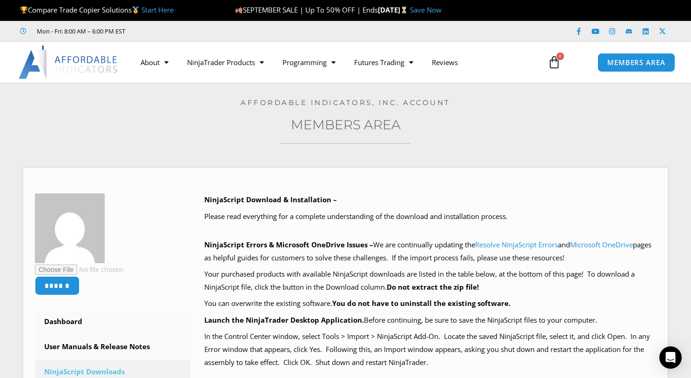 Image resolution: width=691 pixels, height=378 pixels. Describe the element at coordinates (430, 252) in the screenshot. I see `p: We are continually updating the and pages as helpful guides for customers to solve these challeng...` at that location.